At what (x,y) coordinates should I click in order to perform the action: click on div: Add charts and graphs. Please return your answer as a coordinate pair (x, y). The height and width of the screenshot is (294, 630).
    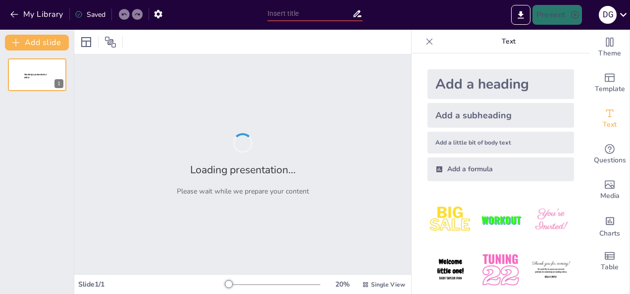
    Looking at the image, I should click on (610, 226).